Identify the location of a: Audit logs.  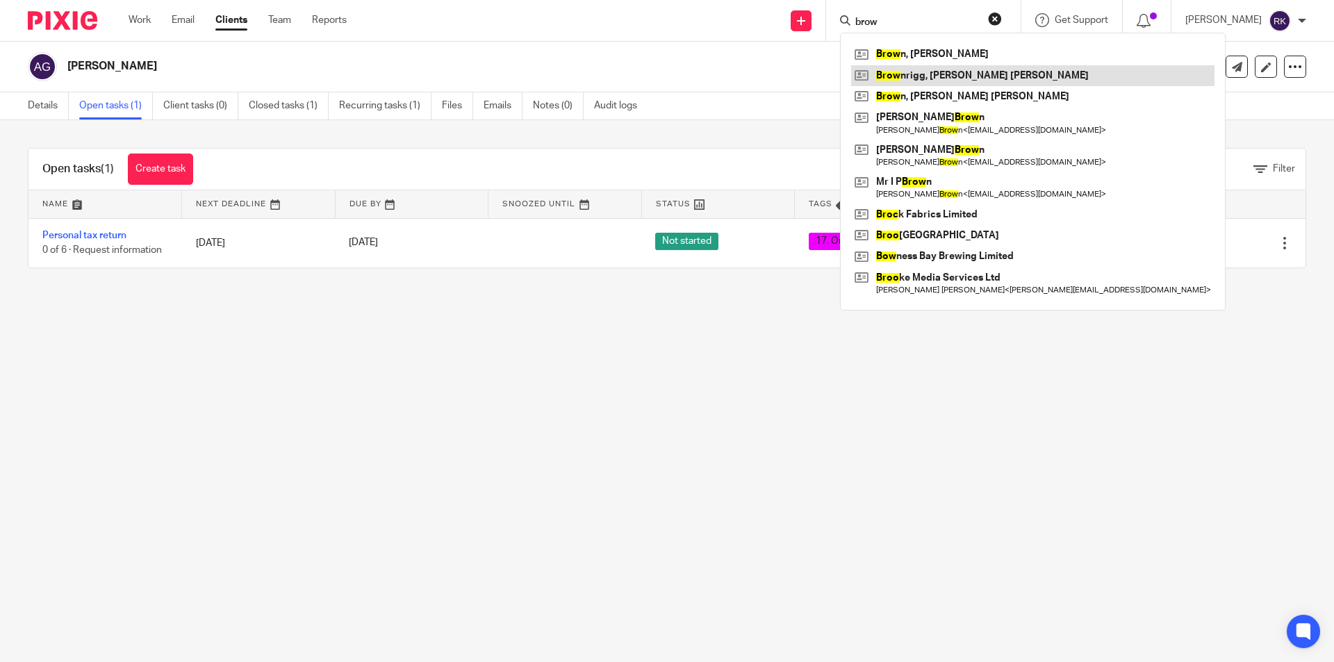
(620, 106).